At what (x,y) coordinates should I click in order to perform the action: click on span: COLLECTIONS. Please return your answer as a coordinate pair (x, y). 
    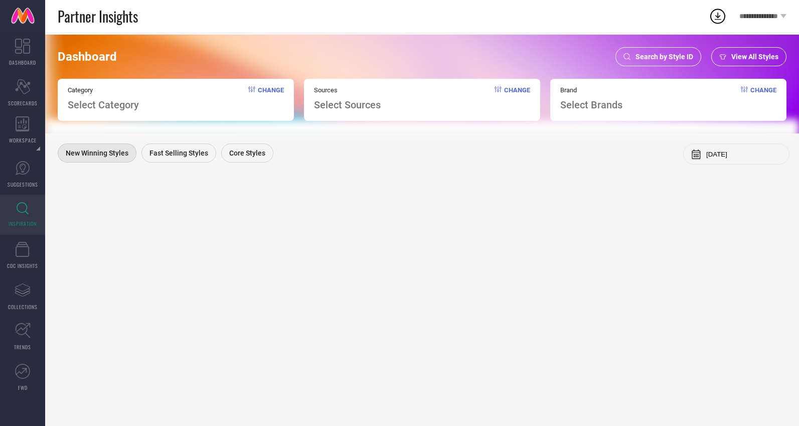
    Looking at the image, I should click on (23, 306).